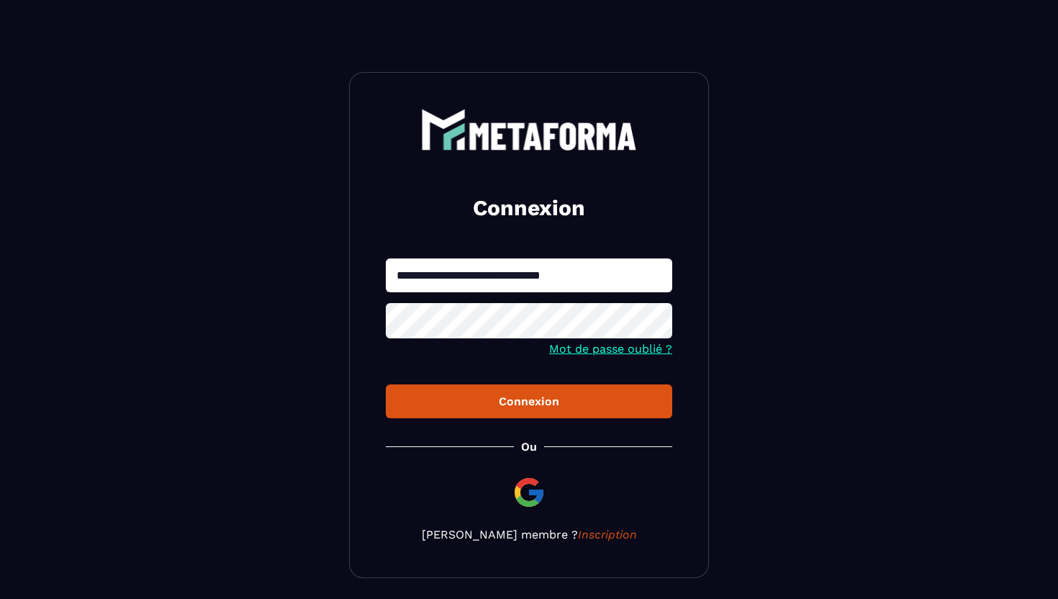  I want to click on a: Inscription, so click(607, 534).